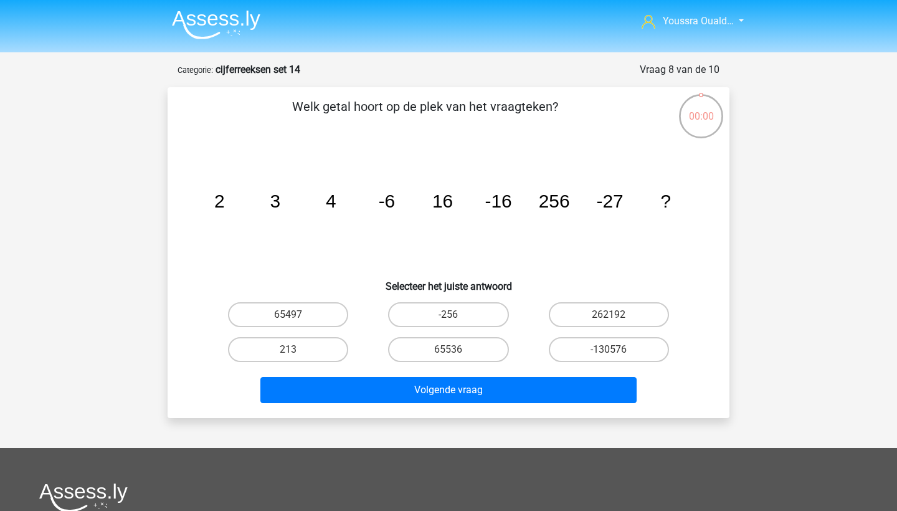  What do you see at coordinates (425, 116) in the screenshot?
I see `p: Welk getal hoort op de plek van het vraagteken?` at bounding box center [425, 116].